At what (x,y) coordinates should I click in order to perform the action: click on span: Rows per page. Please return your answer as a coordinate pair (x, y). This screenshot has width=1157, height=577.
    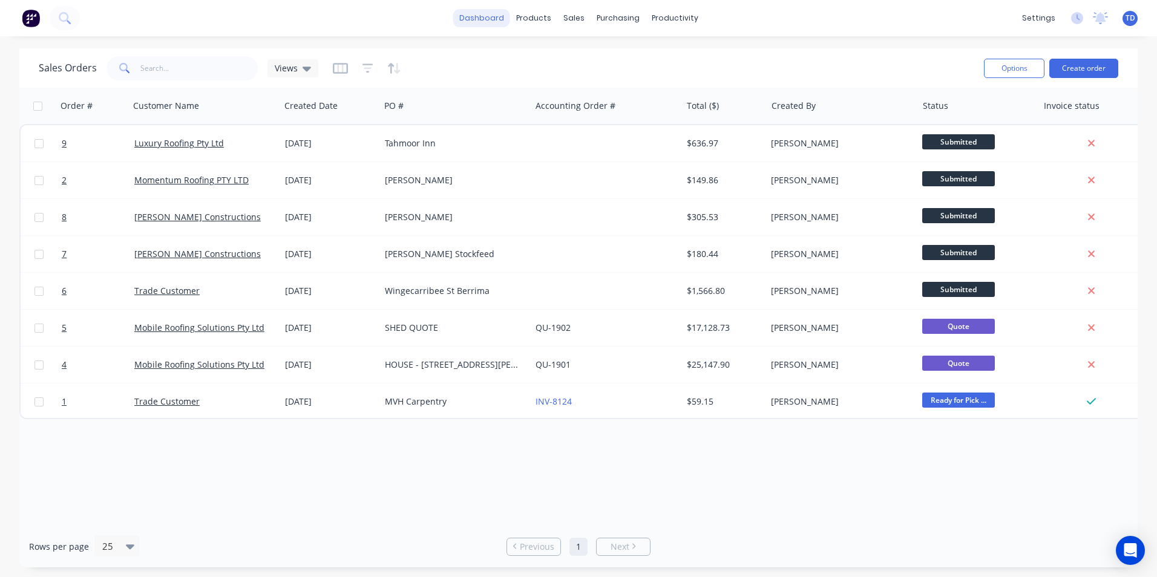
    Looking at the image, I should click on (59, 547).